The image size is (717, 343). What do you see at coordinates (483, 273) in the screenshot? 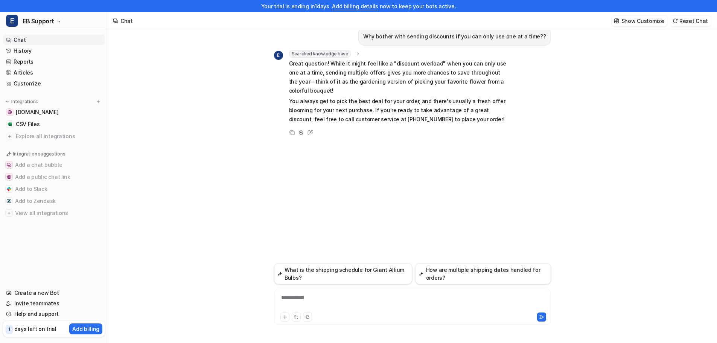
I see `button: How are multiple shipping dates handled for orders?` at bounding box center [483, 273].